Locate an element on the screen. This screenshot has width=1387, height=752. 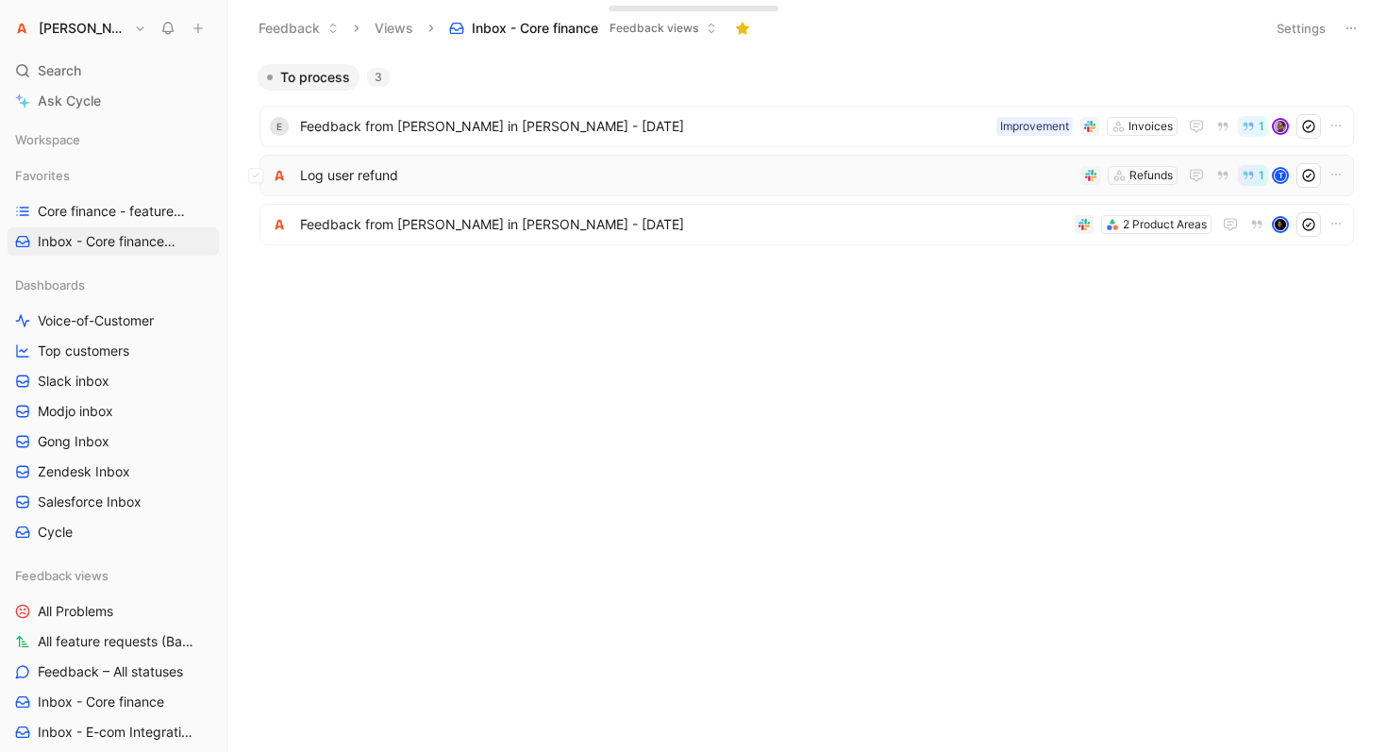
button: To process is located at coordinates (309, 77).